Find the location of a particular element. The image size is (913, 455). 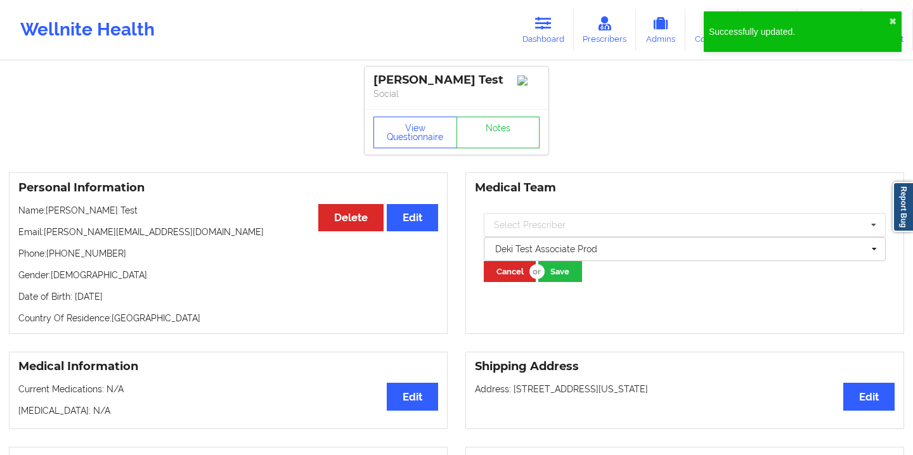

p: Current Medications: N/A is located at coordinates (228, 389).